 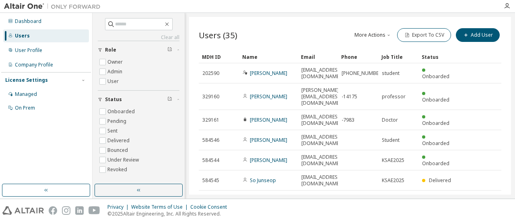 What do you see at coordinates (219, 57) in the screenshot?
I see `div: MDH ID` at bounding box center [219, 57].